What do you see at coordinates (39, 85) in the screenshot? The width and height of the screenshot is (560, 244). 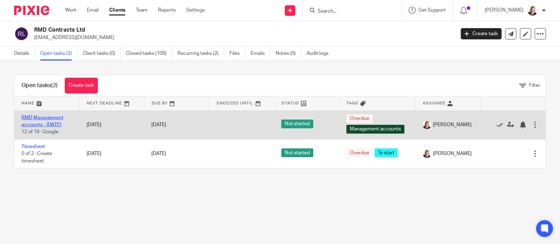 I see `h1: Open tasks` at bounding box center [39, 85].